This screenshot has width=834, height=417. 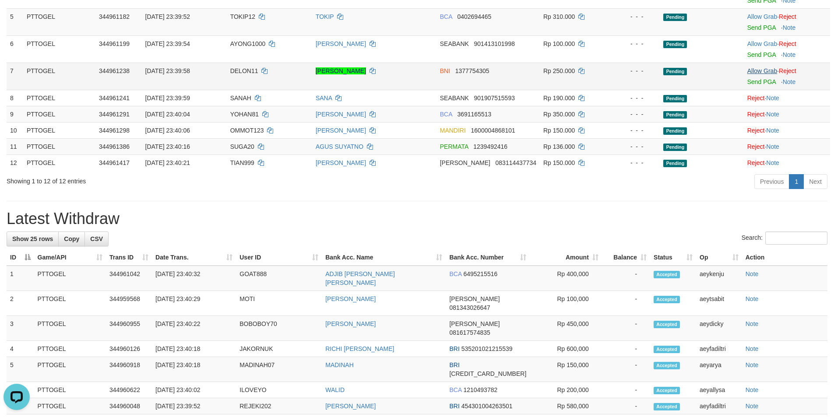 I want to click on a: TOKIP, so click(x=325, y=17).